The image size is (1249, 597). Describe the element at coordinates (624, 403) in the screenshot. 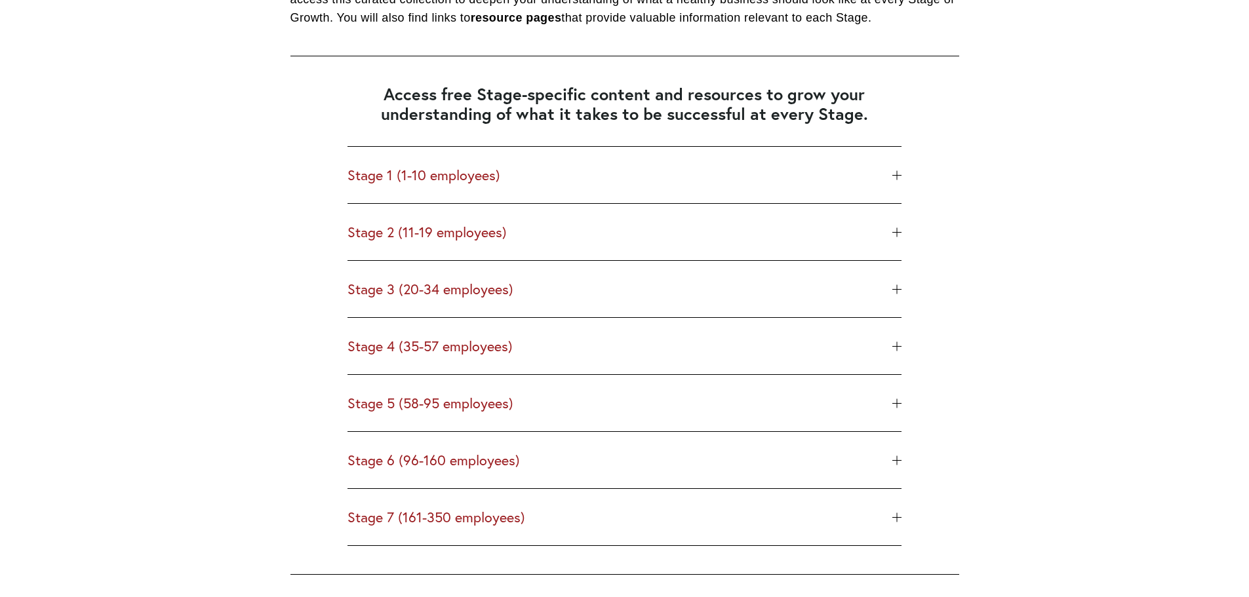

I see `button: Stage 5 (58-95 employees)` at that location.